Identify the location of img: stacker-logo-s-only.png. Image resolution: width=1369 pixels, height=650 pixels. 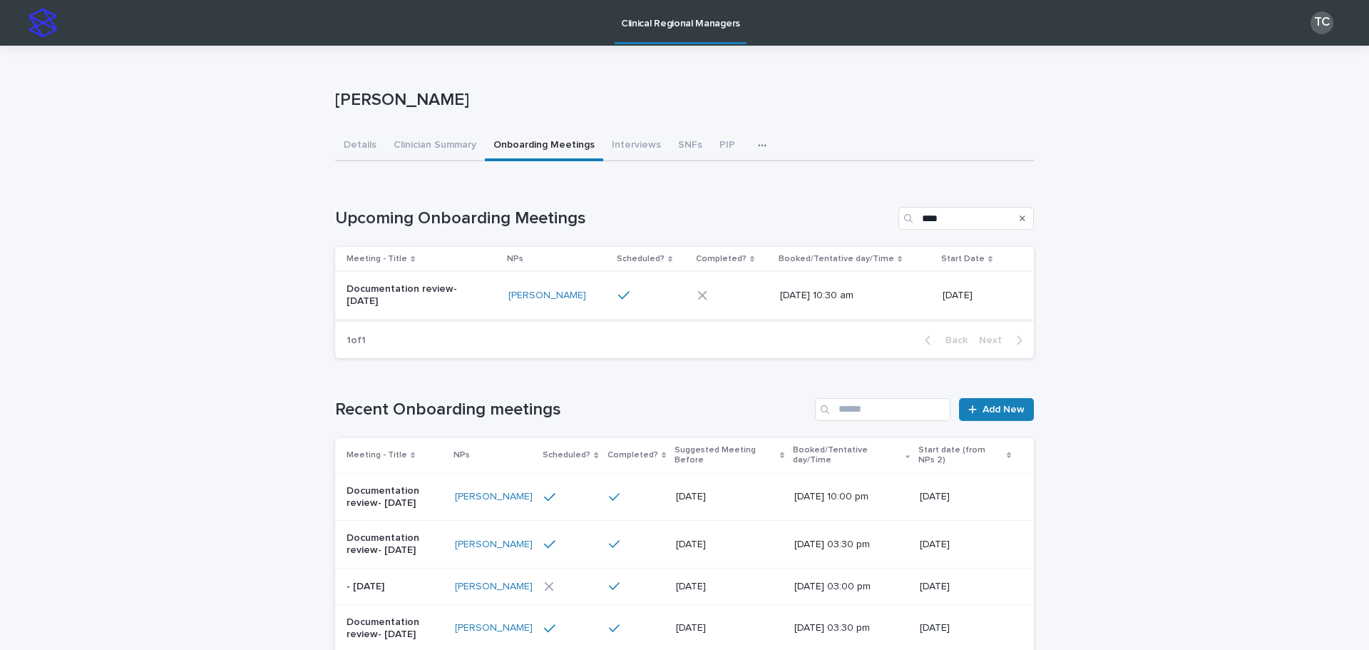
(43, 23).